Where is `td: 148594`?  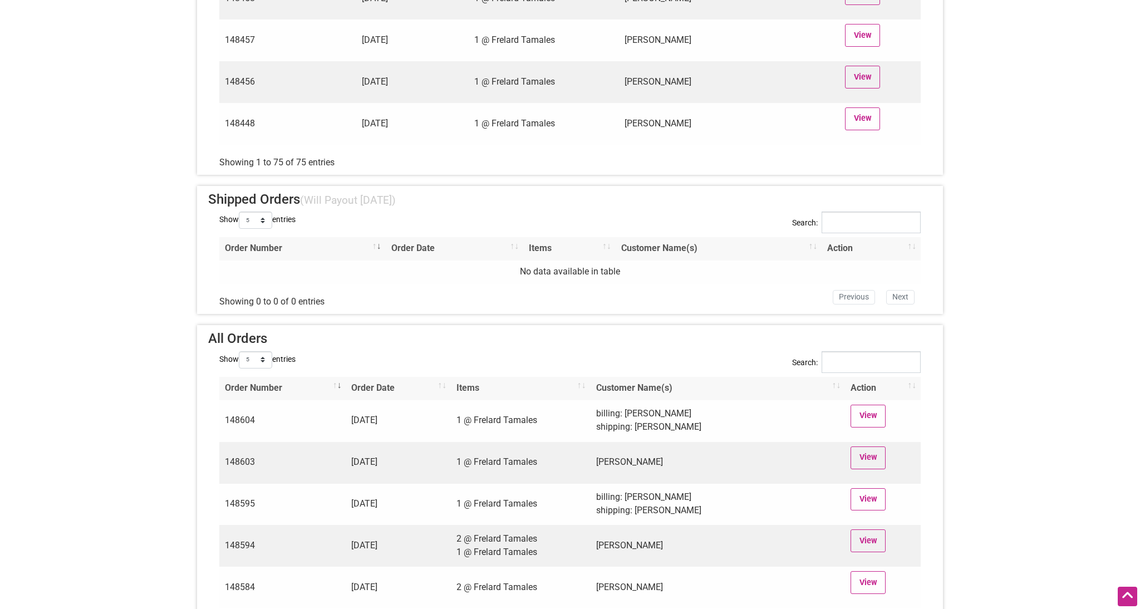
td: 148594 is located at coordinates (282, 546).